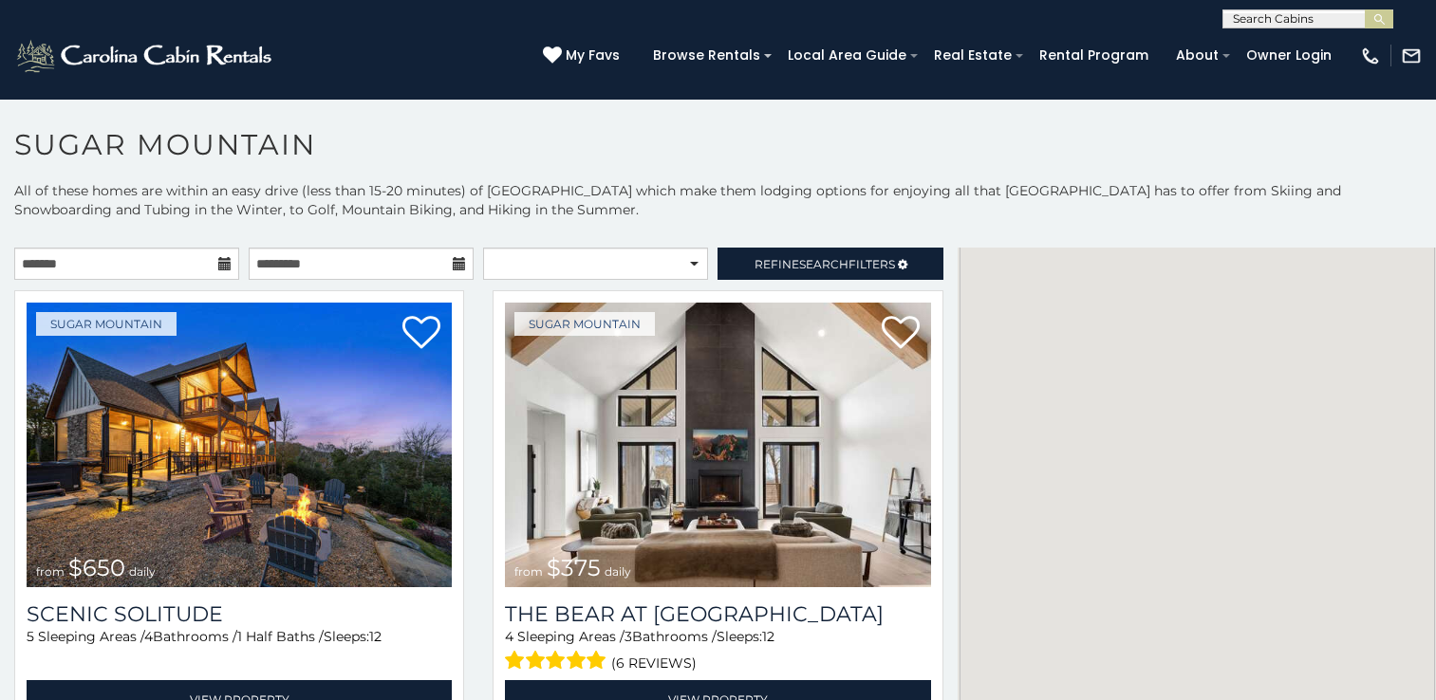 Image resolution: width=1436 pixels, height=700 pixels. I want to click on span: $375, so click(573, 567).